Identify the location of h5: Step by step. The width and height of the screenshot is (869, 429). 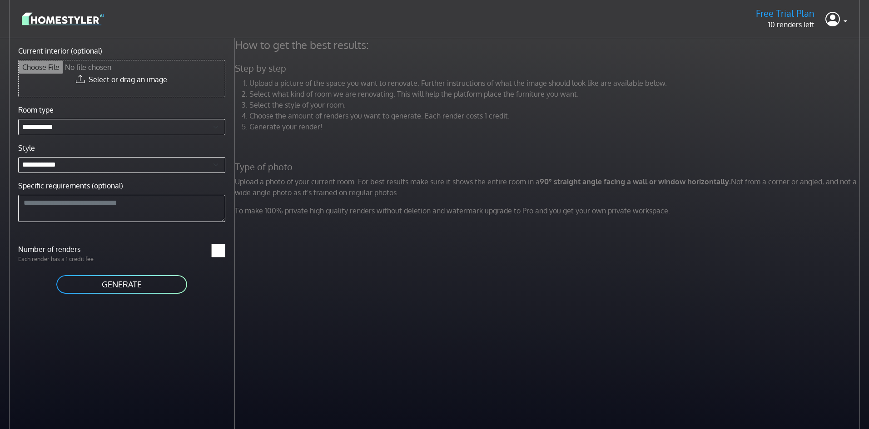
(548, 68).